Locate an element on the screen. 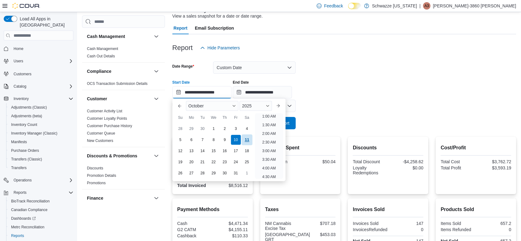 The width and height of the screenshot is (521, 241). button: Adjustments (beta) is located at coordinates (41, 116).